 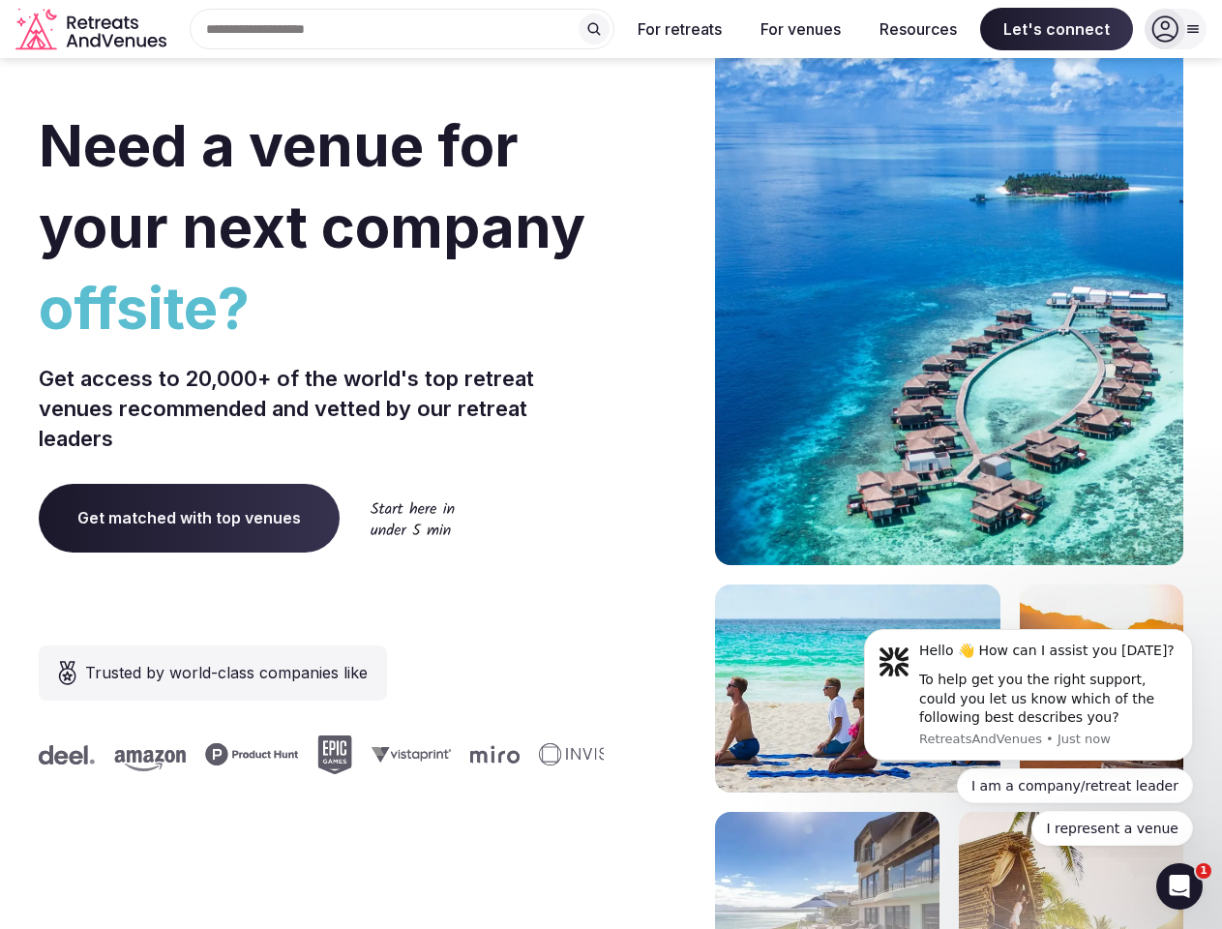 I want to click on div: Quick reply options, so click(x=194, y=195).